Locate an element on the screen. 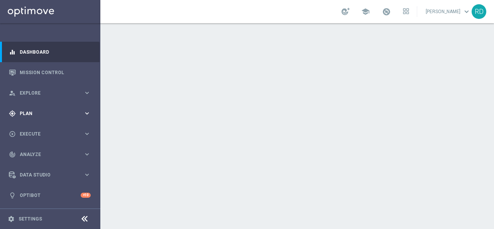 The height and width of the screenshot is (229, 494). div: Data Studio keyboard_arrow_right is located at coordinates (50, 175).